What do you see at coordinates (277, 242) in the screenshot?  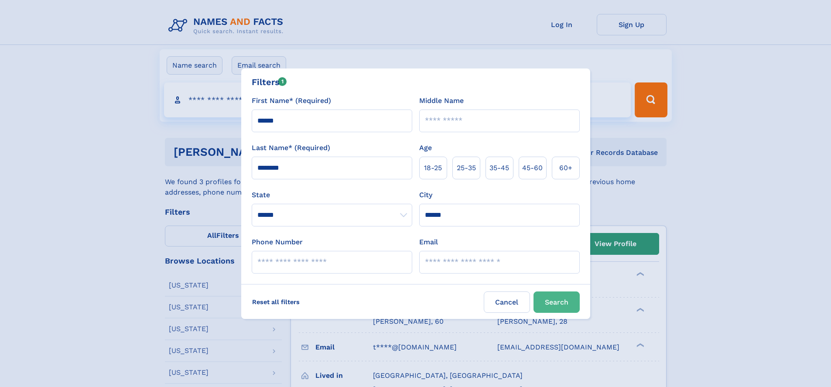 I see `label: Phone Number` at bounding box center [277, 242].